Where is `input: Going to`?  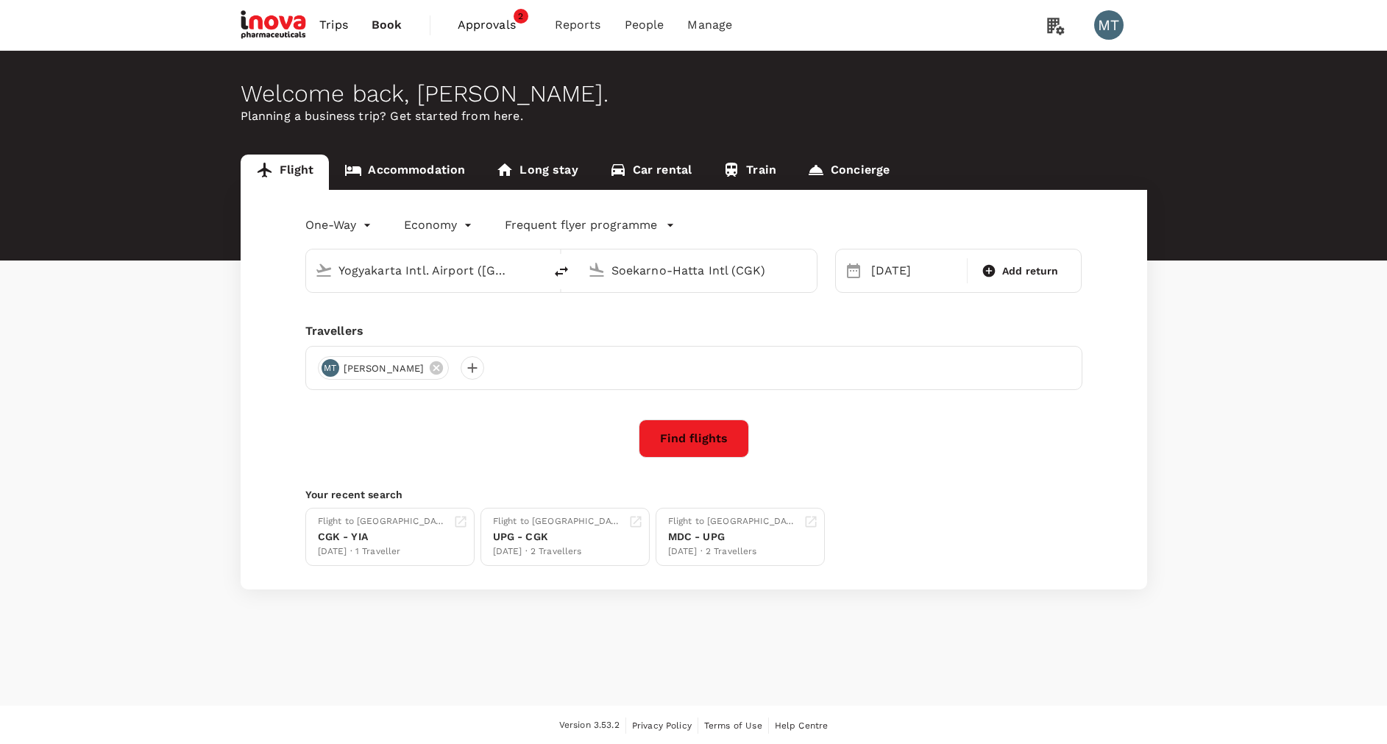
input: Going to is located at coordinates (698, 270).